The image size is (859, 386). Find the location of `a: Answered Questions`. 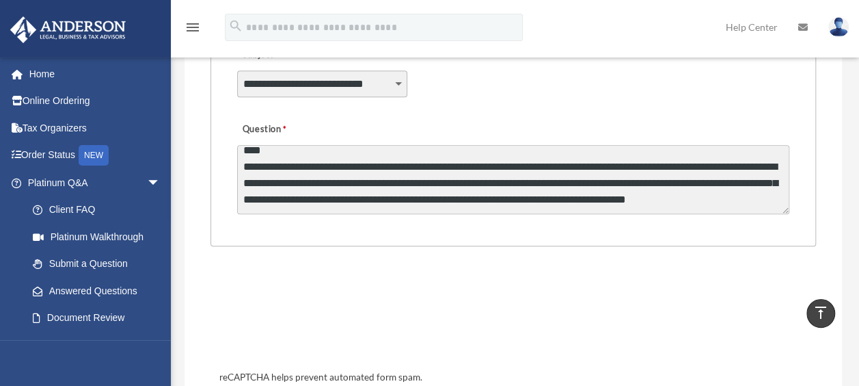

a: Answered Questions is located at coordinates (100, 291).